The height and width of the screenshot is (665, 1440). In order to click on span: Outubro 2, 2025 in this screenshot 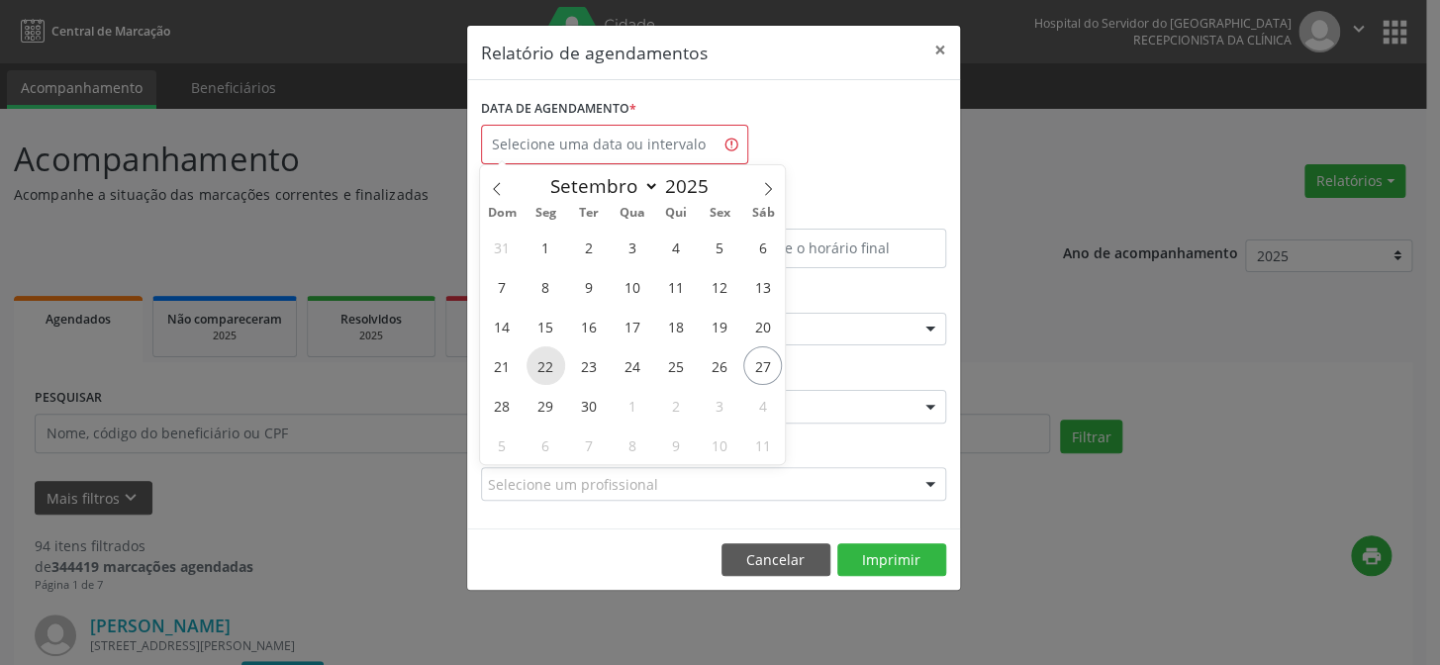, I will do `click(676, 405)`.